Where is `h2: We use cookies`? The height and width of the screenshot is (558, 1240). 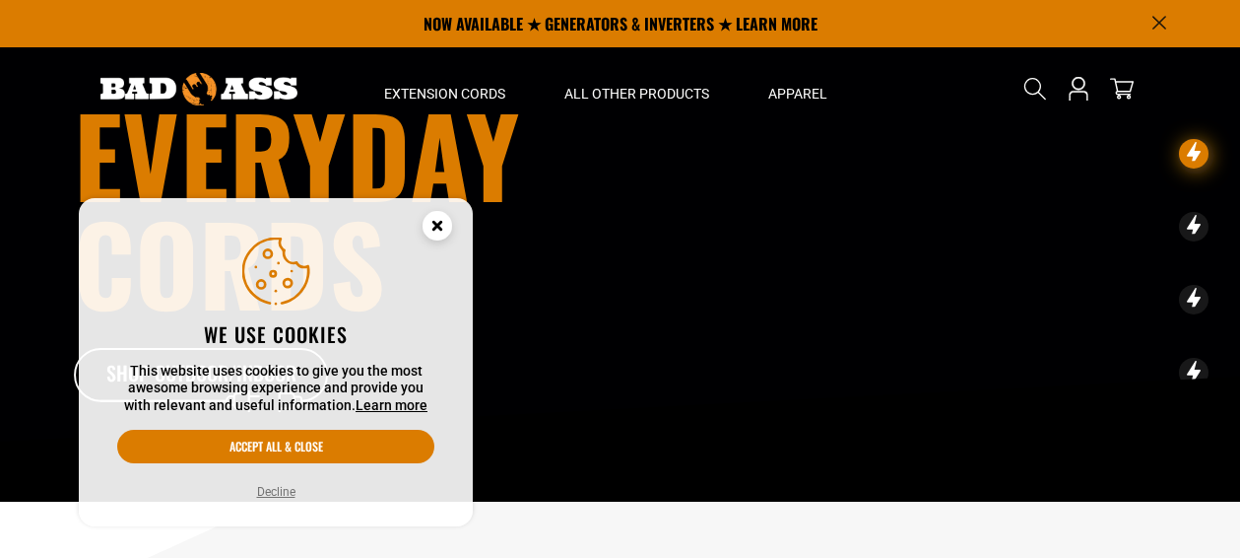 h2: We use cookies is located at coordinates (276, 334).